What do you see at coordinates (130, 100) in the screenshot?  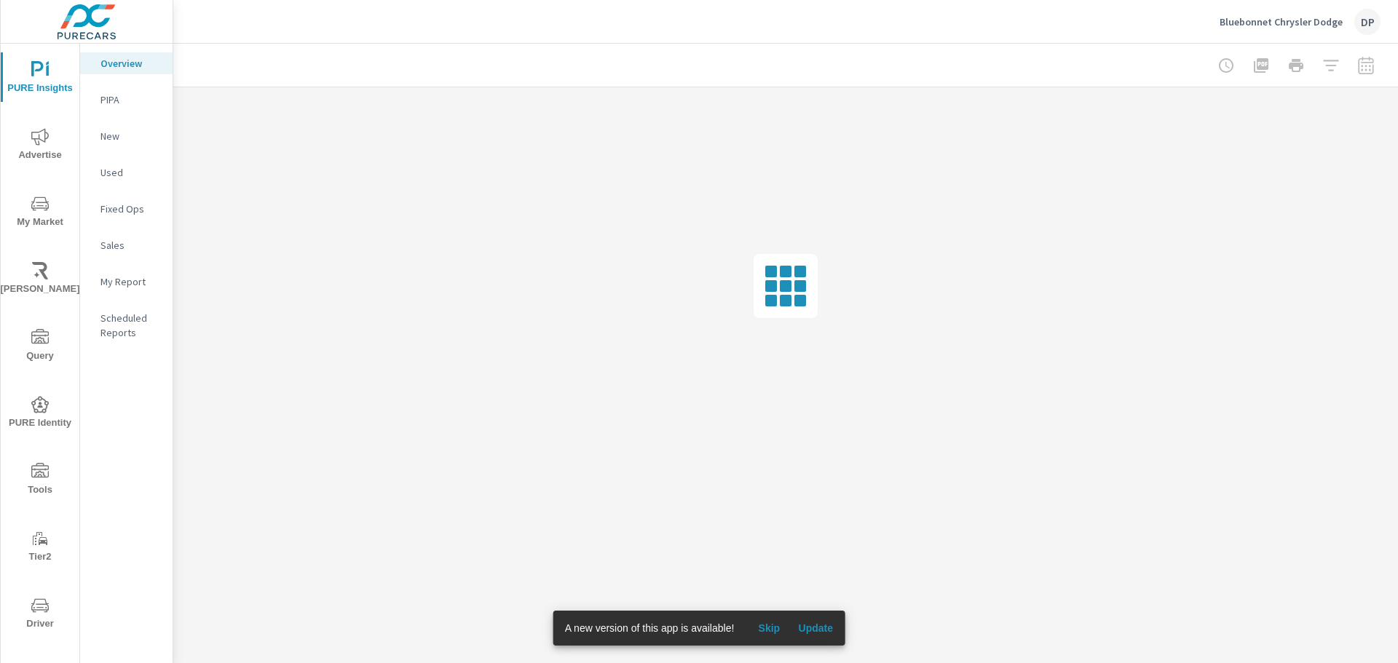 I see `p: PIPA` at bounding box center [130, 100].